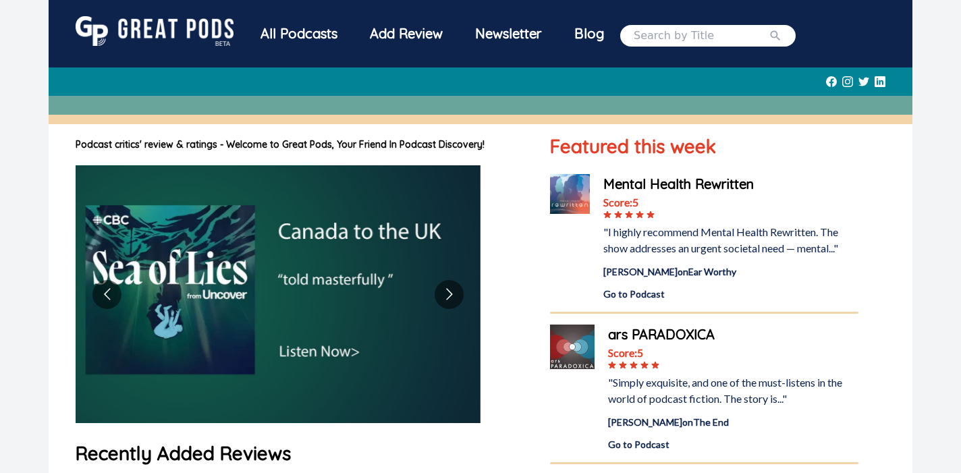  I want to click on img: GreatPods, so click(155, 31).